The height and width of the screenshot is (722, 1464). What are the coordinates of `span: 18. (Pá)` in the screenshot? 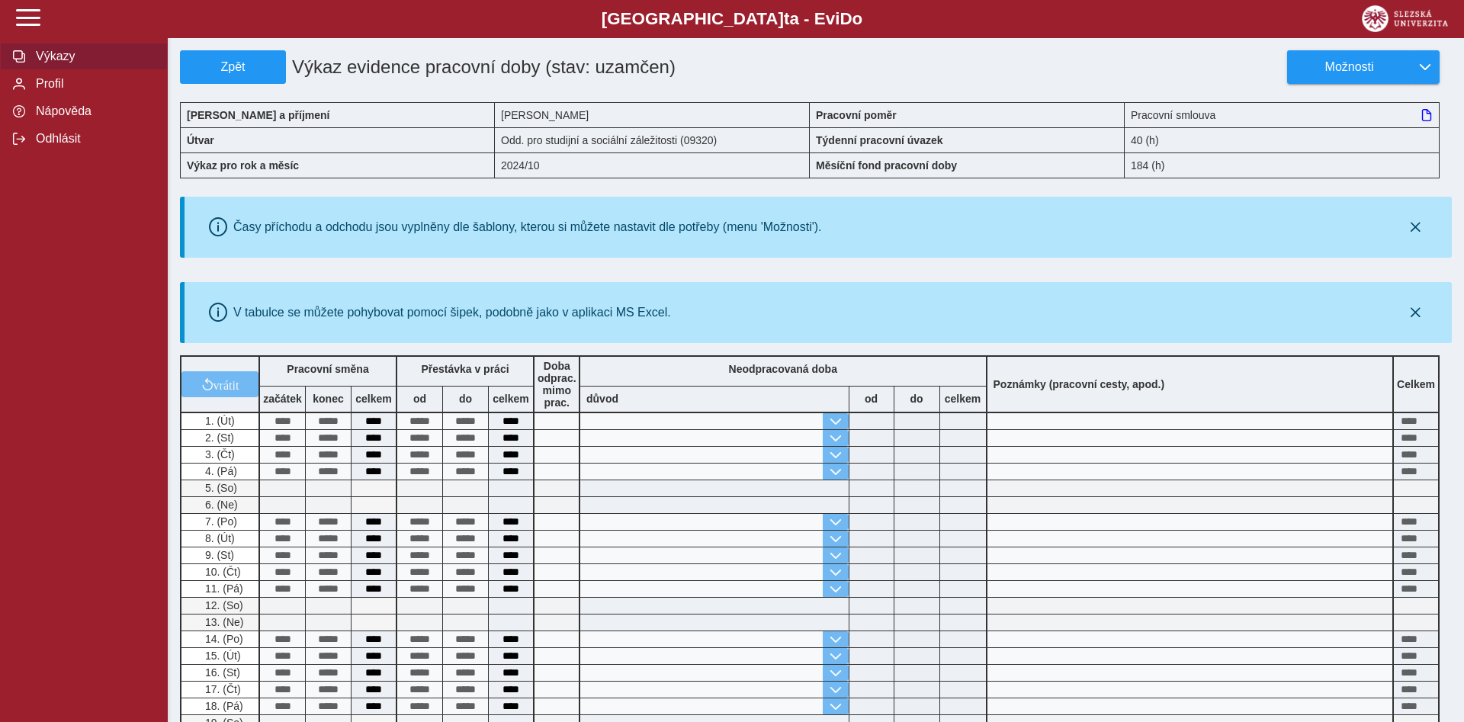 It's located at (223, 706).